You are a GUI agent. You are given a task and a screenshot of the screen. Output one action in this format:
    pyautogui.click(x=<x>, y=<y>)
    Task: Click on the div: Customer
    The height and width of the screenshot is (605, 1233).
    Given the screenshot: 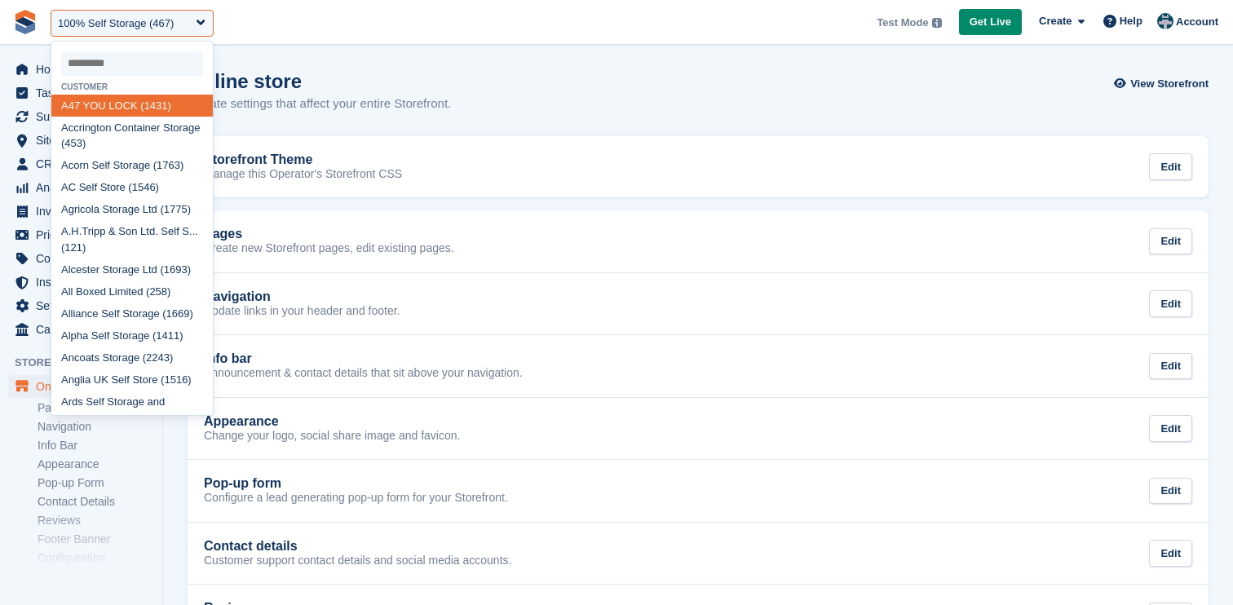 What is the action you would take?
    pyautogui.click(x=132, y=86)
    